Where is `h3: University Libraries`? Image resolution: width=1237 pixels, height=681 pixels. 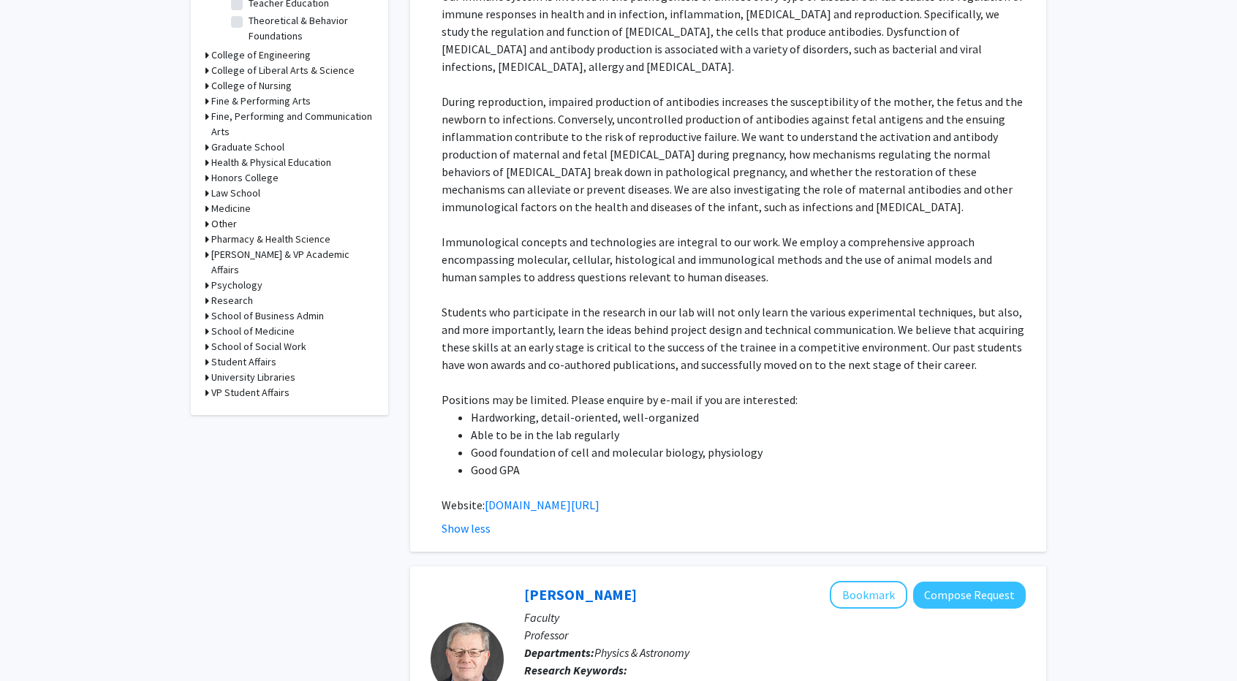
h3: University Libraries is located at coordinates (253, 377).